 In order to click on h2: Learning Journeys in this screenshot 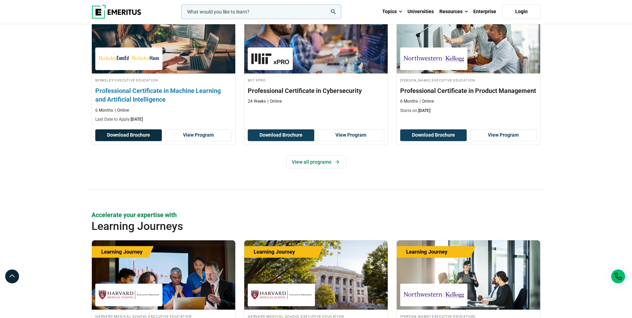, I will do `click(294, 226)`.